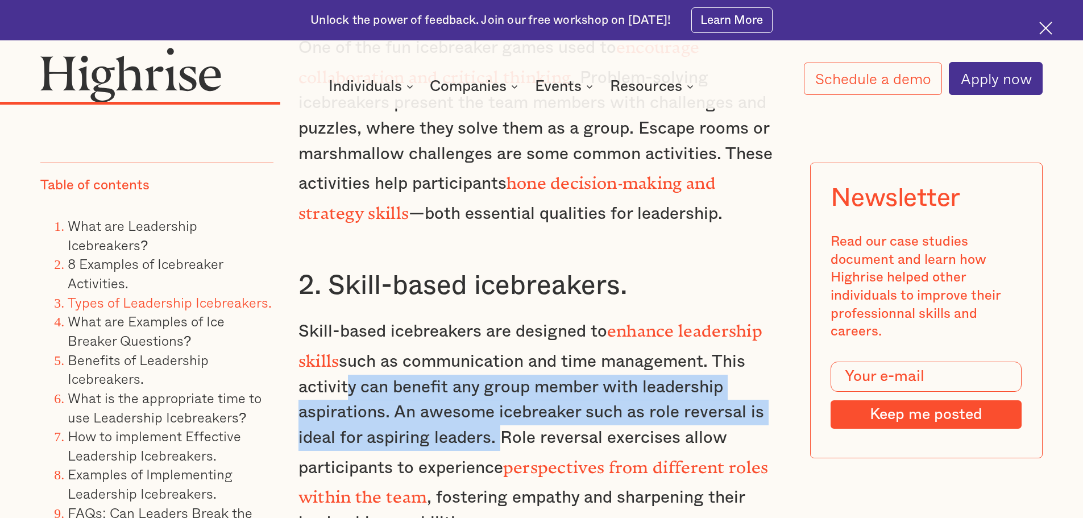 The height and width of the screenshot is (518, 1083). I want to click on a: 8 Examples of Icebreaker Activities., so click(145, 273).